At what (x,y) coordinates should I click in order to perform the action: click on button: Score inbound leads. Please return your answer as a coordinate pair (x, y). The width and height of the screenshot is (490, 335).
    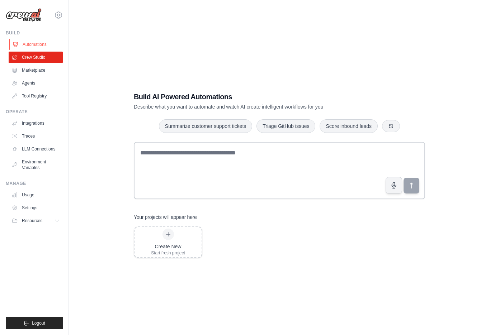
    Looking at the image, I should click on (349, 126).